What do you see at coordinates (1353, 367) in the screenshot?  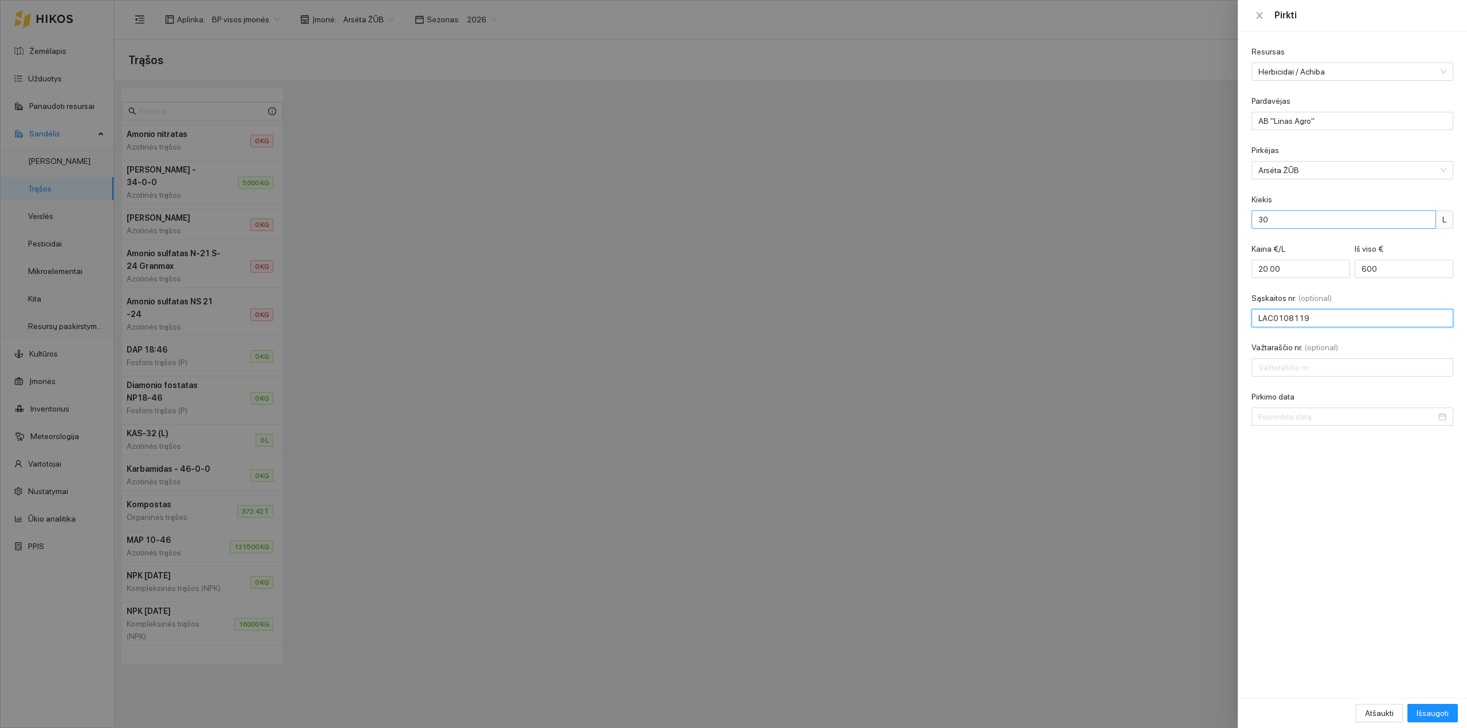 I see `input: Važtaraščio nr.` at bounding box center [1353, 367].